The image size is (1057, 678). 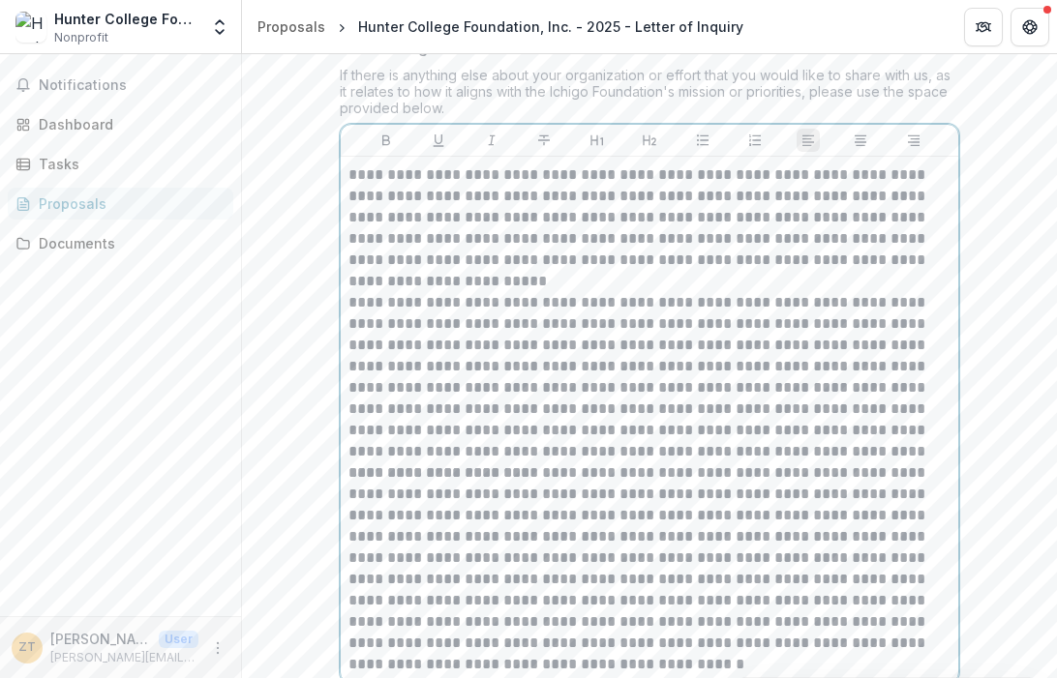 I want to click on button: Get Help, so click(x=1030, y=27).